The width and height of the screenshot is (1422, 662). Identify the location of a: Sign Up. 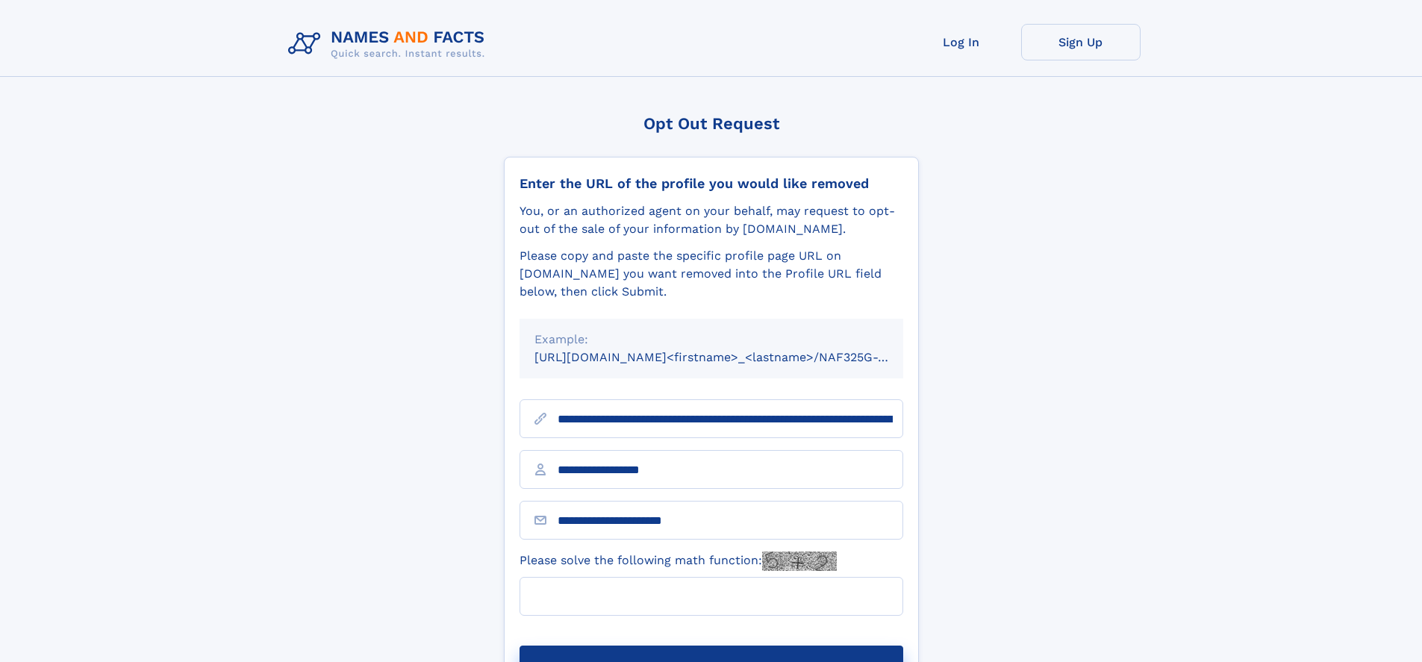
(1081, 42).